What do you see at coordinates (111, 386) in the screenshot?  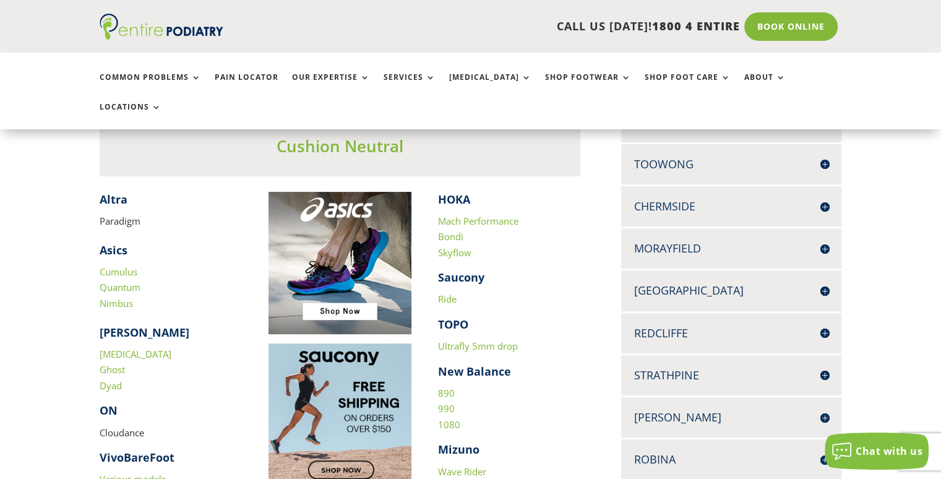 I see `a: Dyad` at bounding box center [111, 386].